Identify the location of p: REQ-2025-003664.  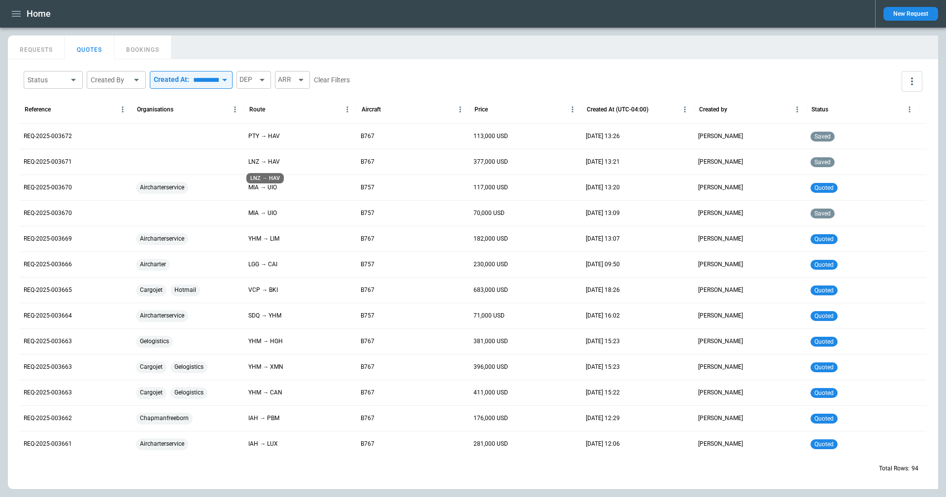
(48, 315).